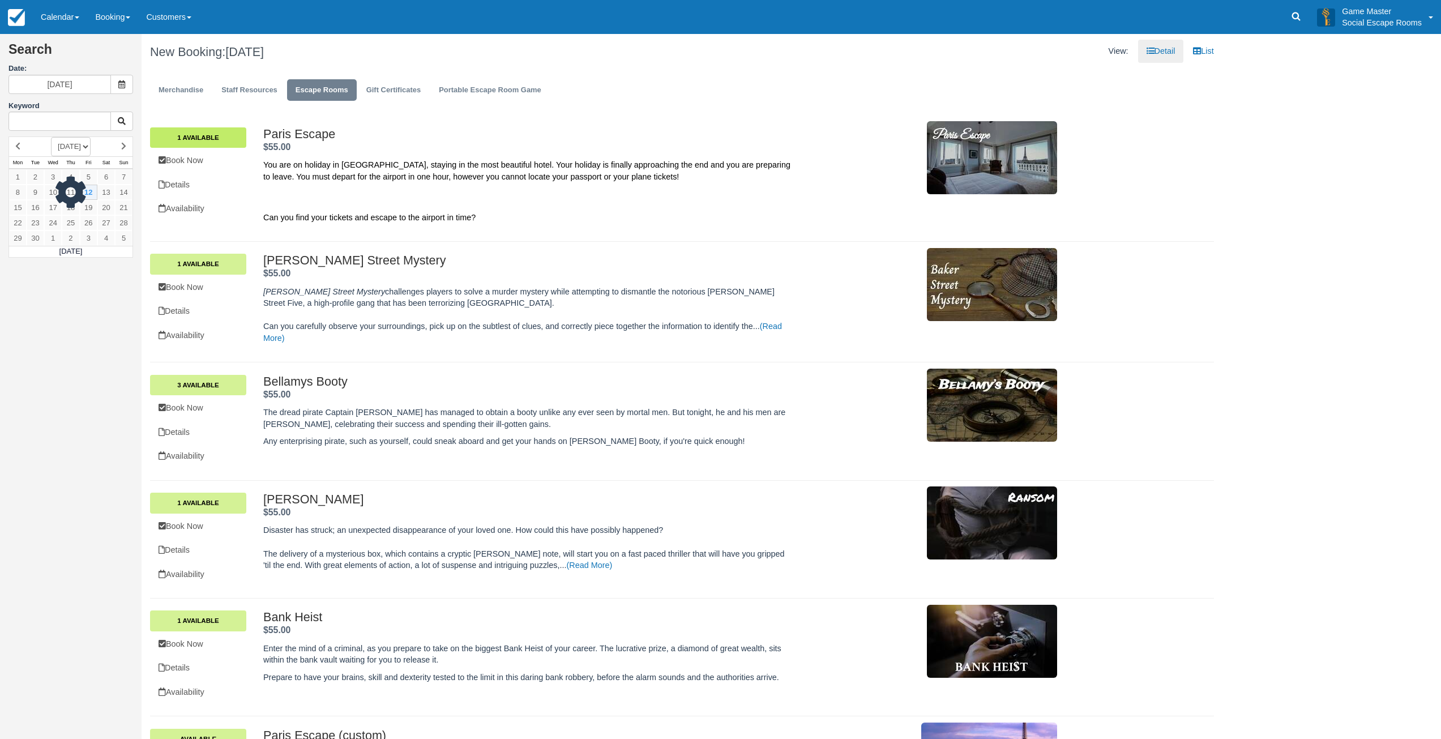 This screenshot has width=1441, height=739. I want to click on a: Detail, so click(1161, 51).